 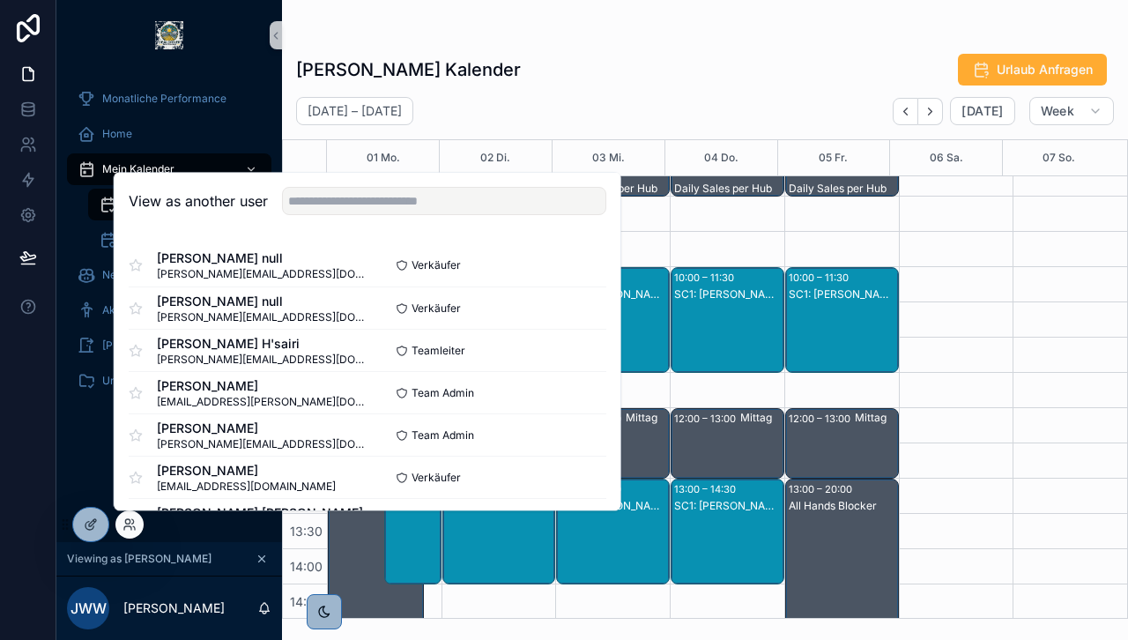 I want to click on div: All Hands Blocker, so click(x=843, y=506).